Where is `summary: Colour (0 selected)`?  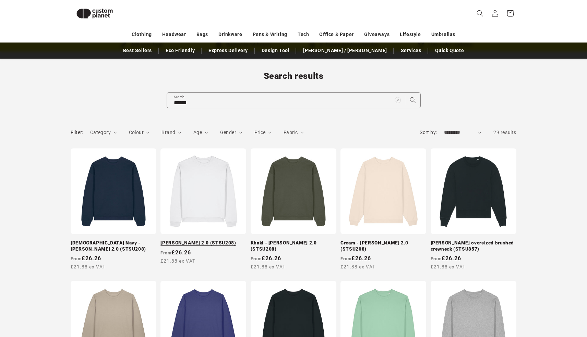 summary: Colour (0 selected) is located at coordinates (139, 132).